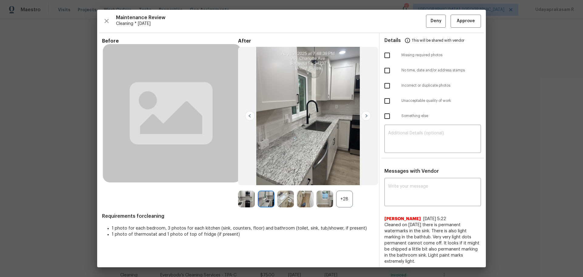 Image resolution: width=583 pixels, height=277 pixels. I want to click on img: right-chevron-button-url, so click(366, 116).